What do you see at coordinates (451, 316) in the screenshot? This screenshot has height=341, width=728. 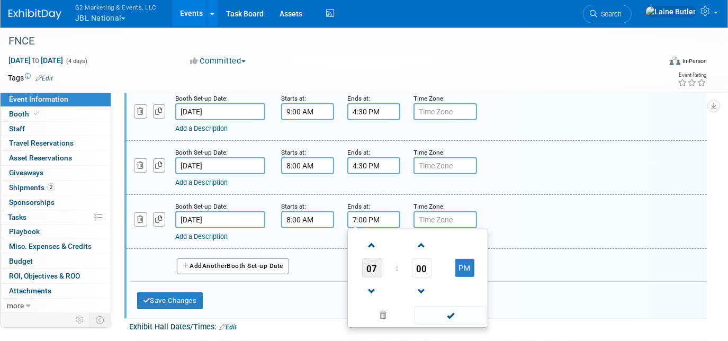 I see `a: Done` at bounding box center [451, 316].